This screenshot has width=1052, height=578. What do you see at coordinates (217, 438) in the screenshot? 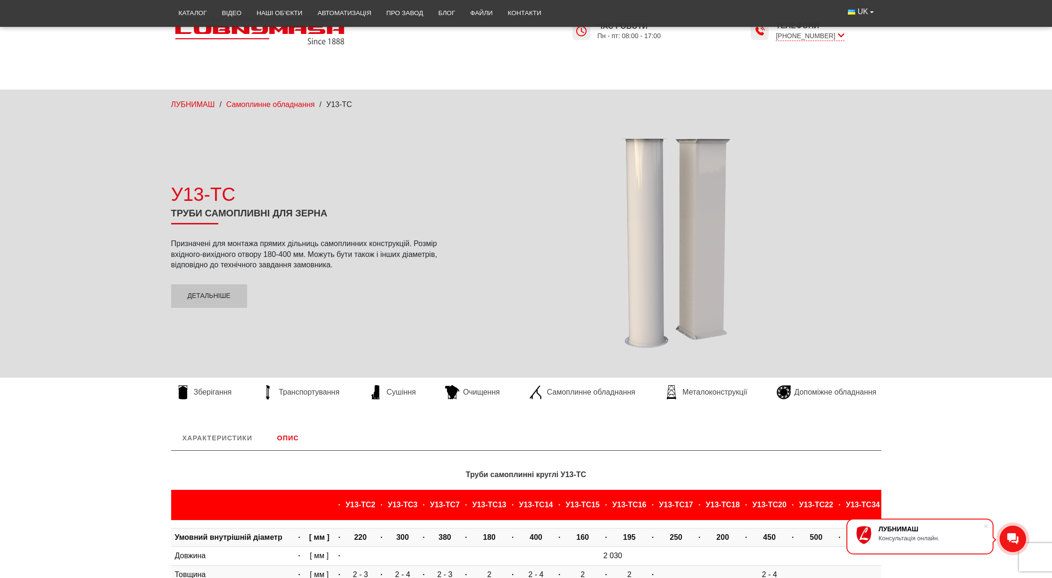
I see `a: Характеристики` at bounding box center [217, 438].